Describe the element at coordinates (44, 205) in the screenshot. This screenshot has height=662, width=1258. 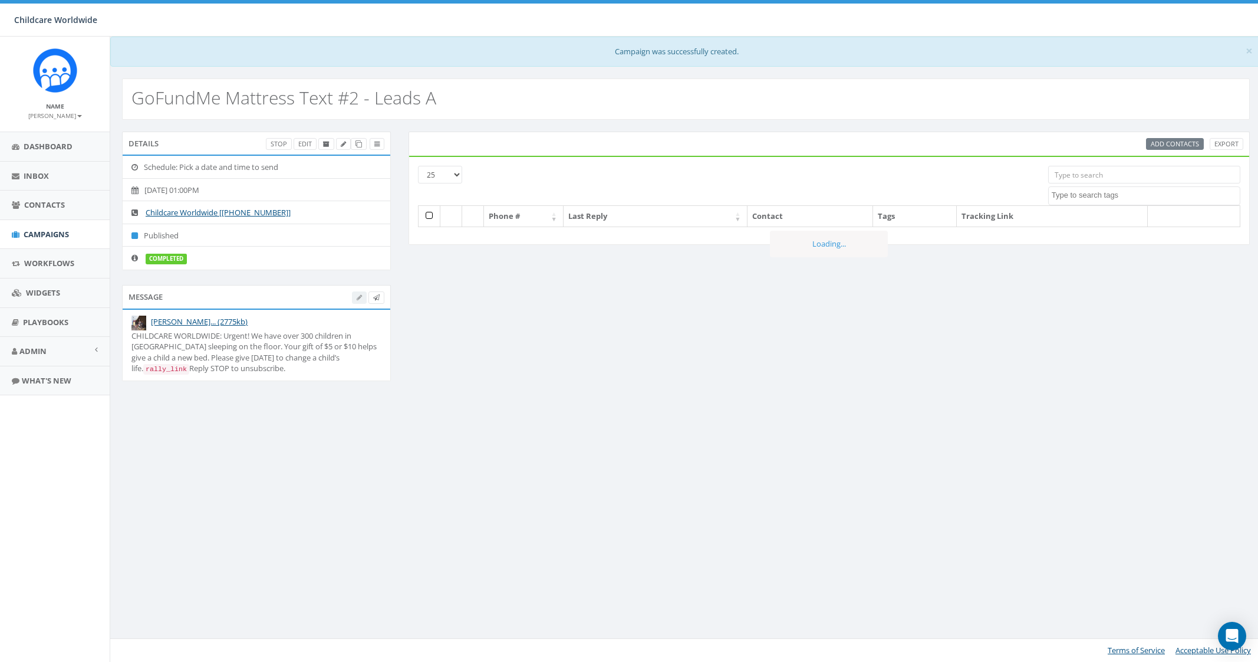
I see `span: Contacts` at that location.